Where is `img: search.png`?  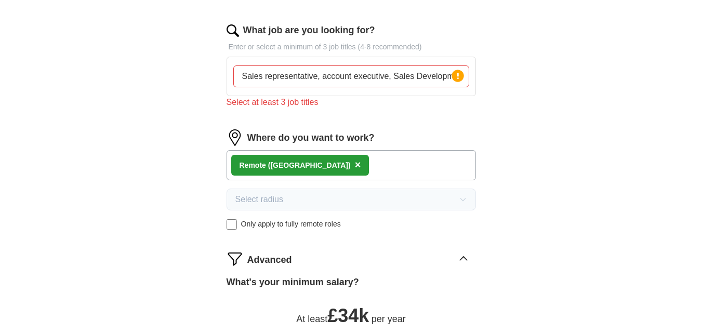
img: search.png is located at coordinates (233, 31).